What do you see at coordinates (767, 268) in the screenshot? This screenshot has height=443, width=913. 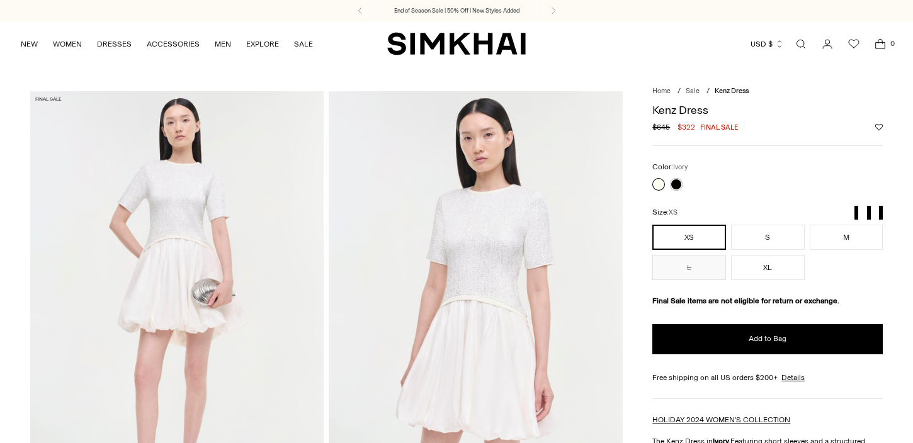 I see `button: XL` at bounding box center [767, 268].